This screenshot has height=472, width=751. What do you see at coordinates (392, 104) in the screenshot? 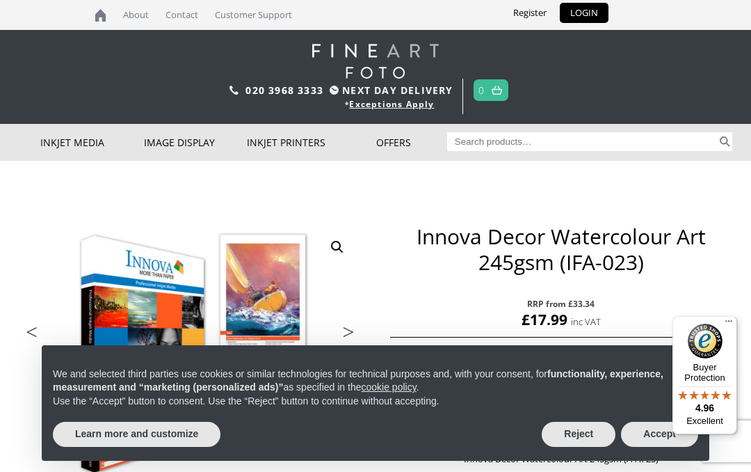
I see `a: Exceptions Apply` at bounding box center [392, 104].